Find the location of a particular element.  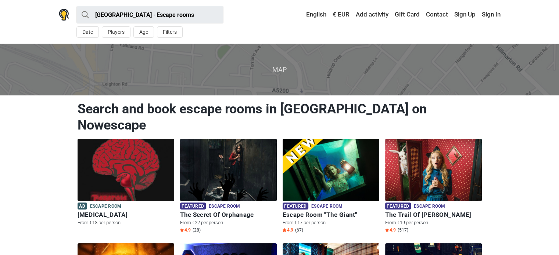

p: From €19 per person is located at coordinates (433, 223).